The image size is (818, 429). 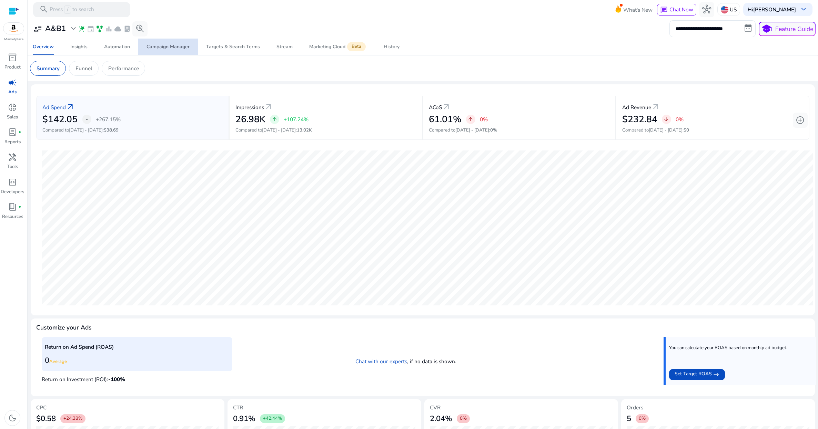 I want to click on p: , if no data is shown., so click(x=406, y=362).